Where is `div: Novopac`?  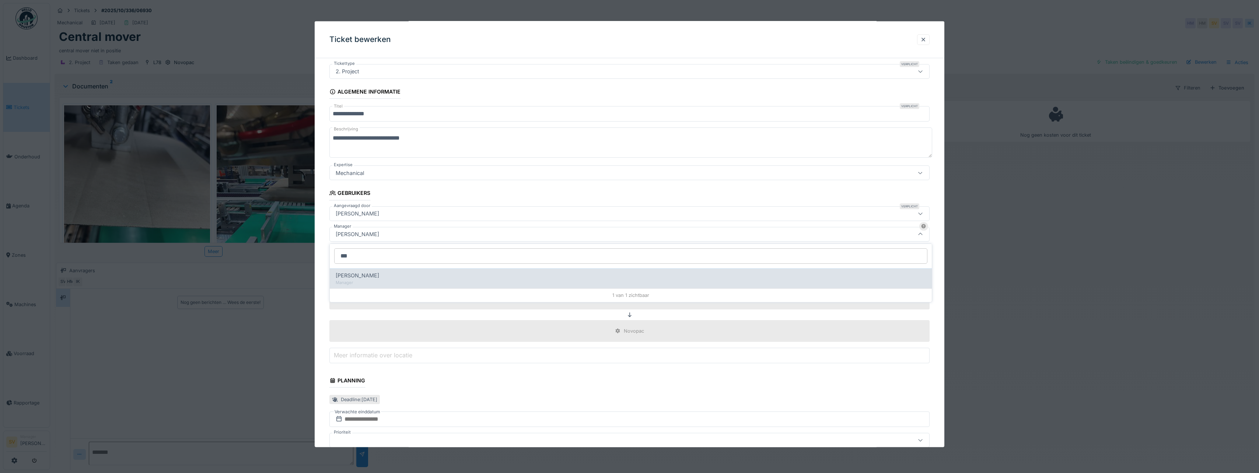 div: Novopac is located at coordinates (634, 331).